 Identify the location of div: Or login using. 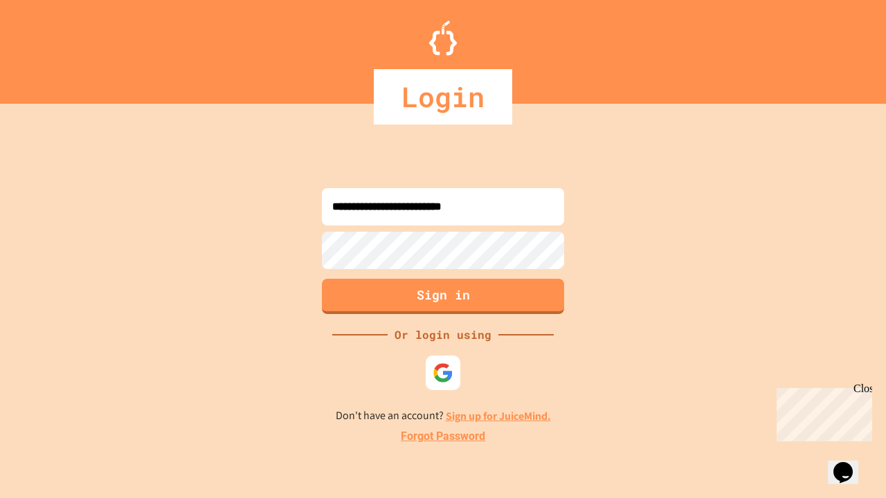
(443, 335).